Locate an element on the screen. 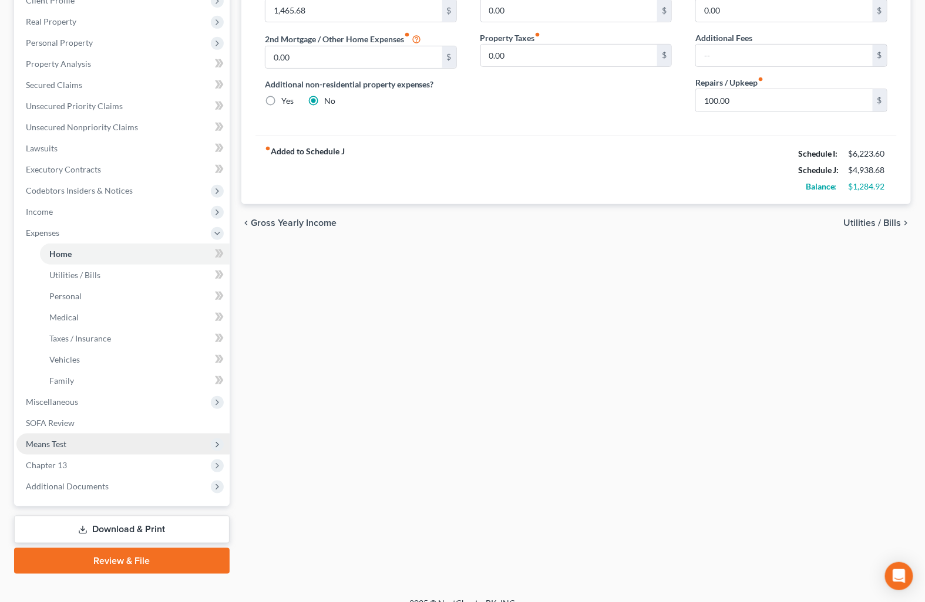 The height and width of the screenshot is (602, 925). label: No is located at coordinates (329, 101).